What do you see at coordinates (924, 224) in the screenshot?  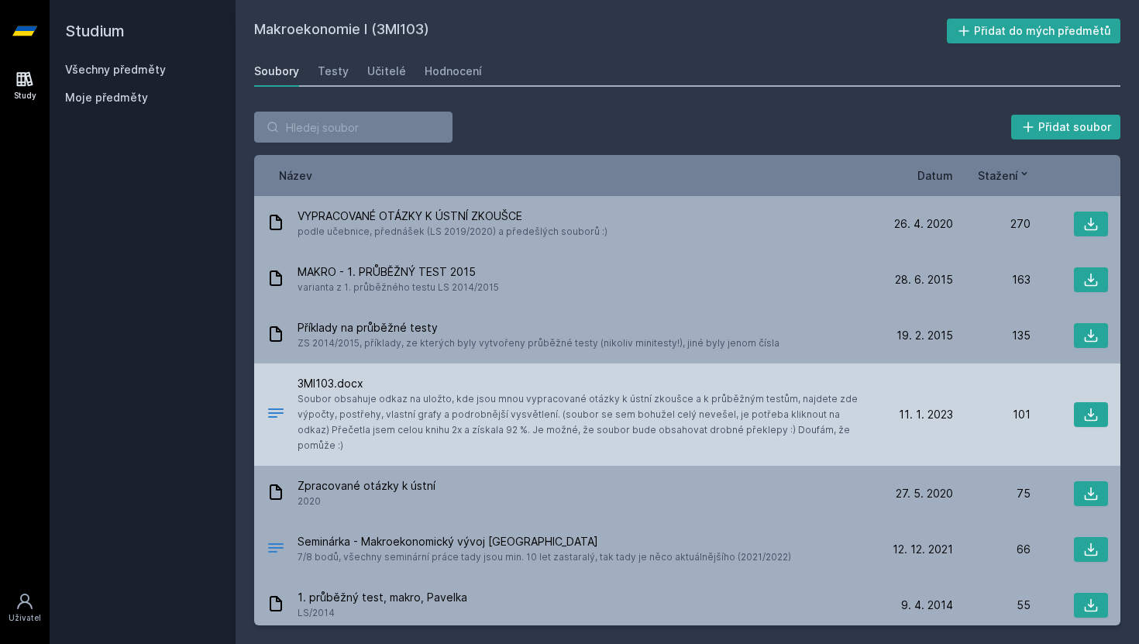 I see `span: 26. 4. 2020` at bounding box center [924, 224].